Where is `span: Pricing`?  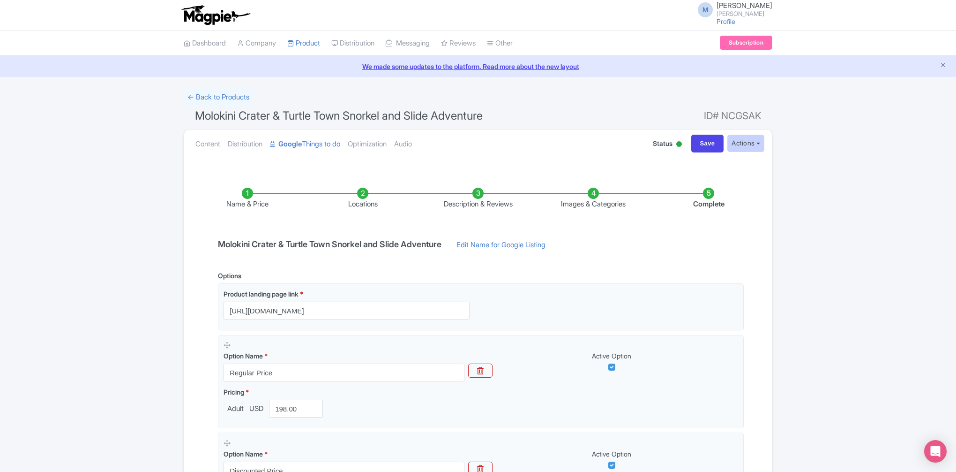
span: Pricing is located at coordinates (234, 391).